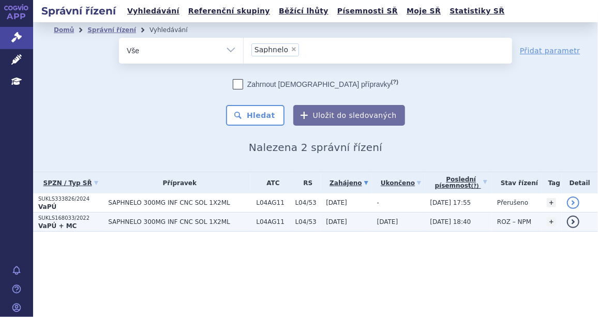  I want to click on a: Moje SŘ, so click(424, 11).